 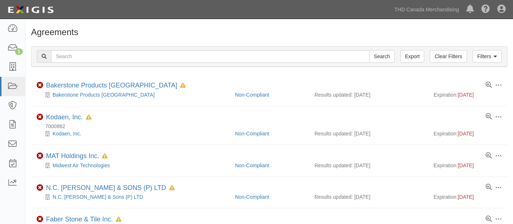 What do you see at coordinates (110, 188) in the screenshot?
I see `div: N.C. JOHN & SONS (P) LTD` at bounding box center [110, 188].